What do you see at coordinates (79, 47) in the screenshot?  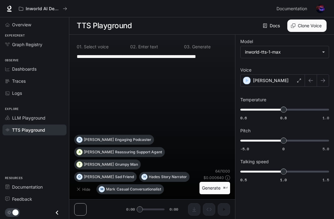 I see `p: 0 1 .` at bounding box center [79, 47].